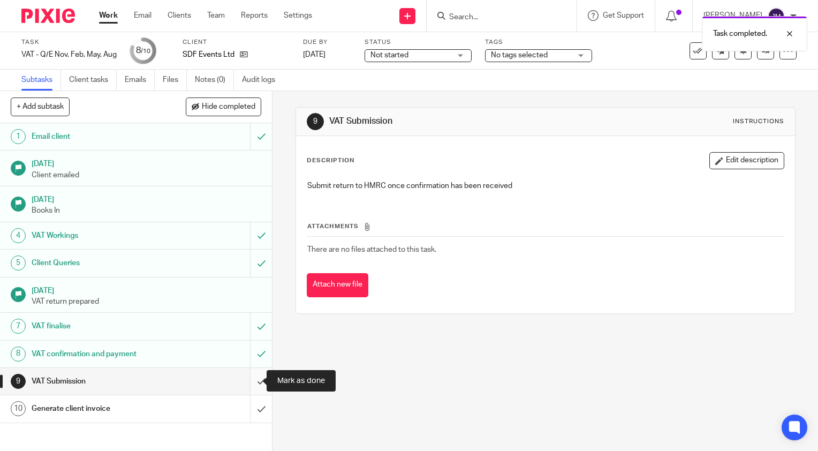 Image resolution: width=818 pixels, height=451 pixels. I want to click on button: + Add subtask, so click(40, 107).